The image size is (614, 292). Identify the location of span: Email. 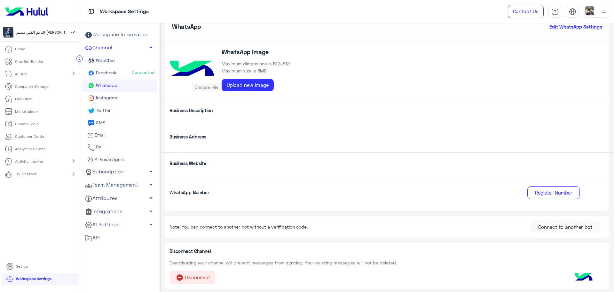
(100, 134).